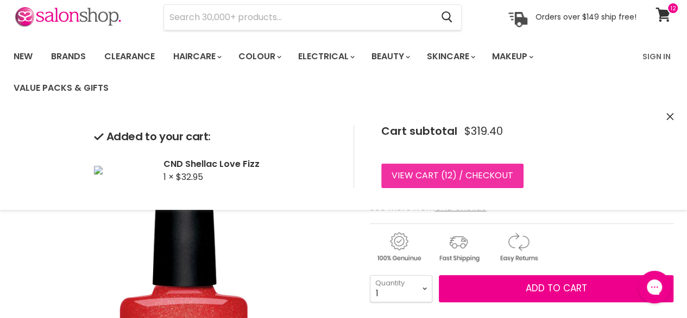 This screenshot has width=687, height=318. I want to click on a: Skincare, so click(450, 56).